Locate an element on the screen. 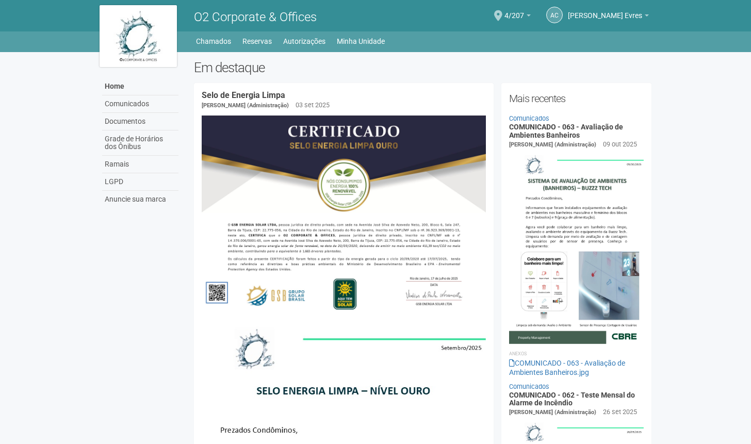 Image resolution: width=751 pixels, height=444 pixels. h2: Mais recentes is located at coordinates (576, 98).